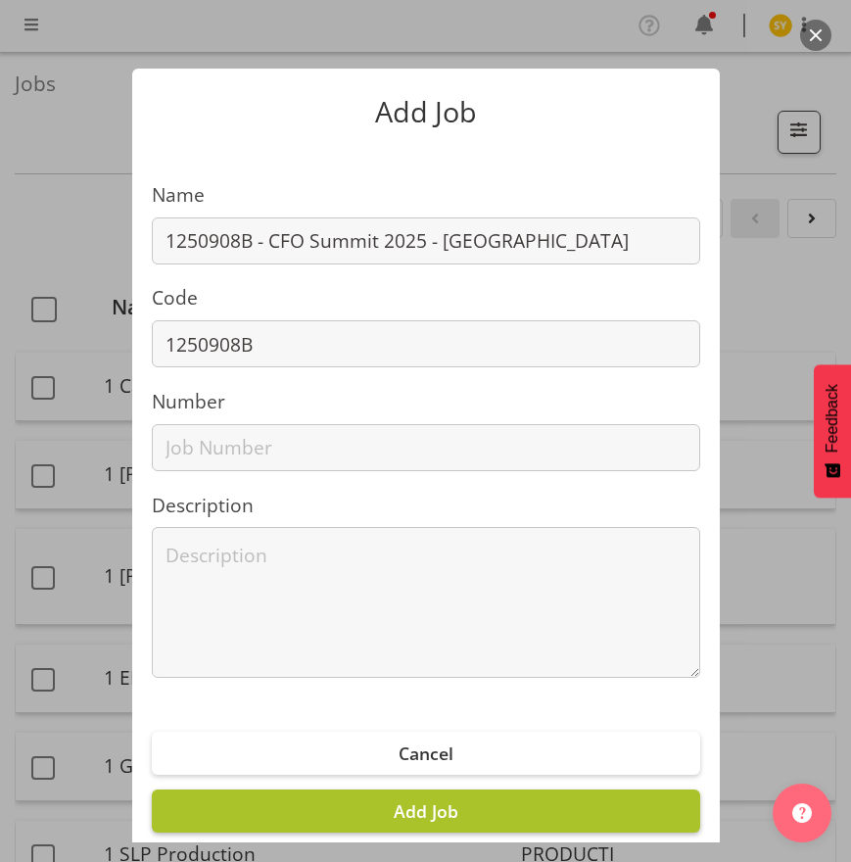 This screenshot has width=851, height=862. Describe the element at coordinates (833, 418) in the screenshot. I see `span: Feedback` at that location.